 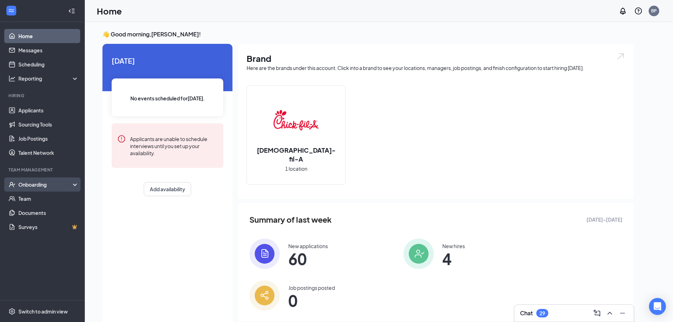 I want to click on span: Summary of last week, so click(x=290, y=219).